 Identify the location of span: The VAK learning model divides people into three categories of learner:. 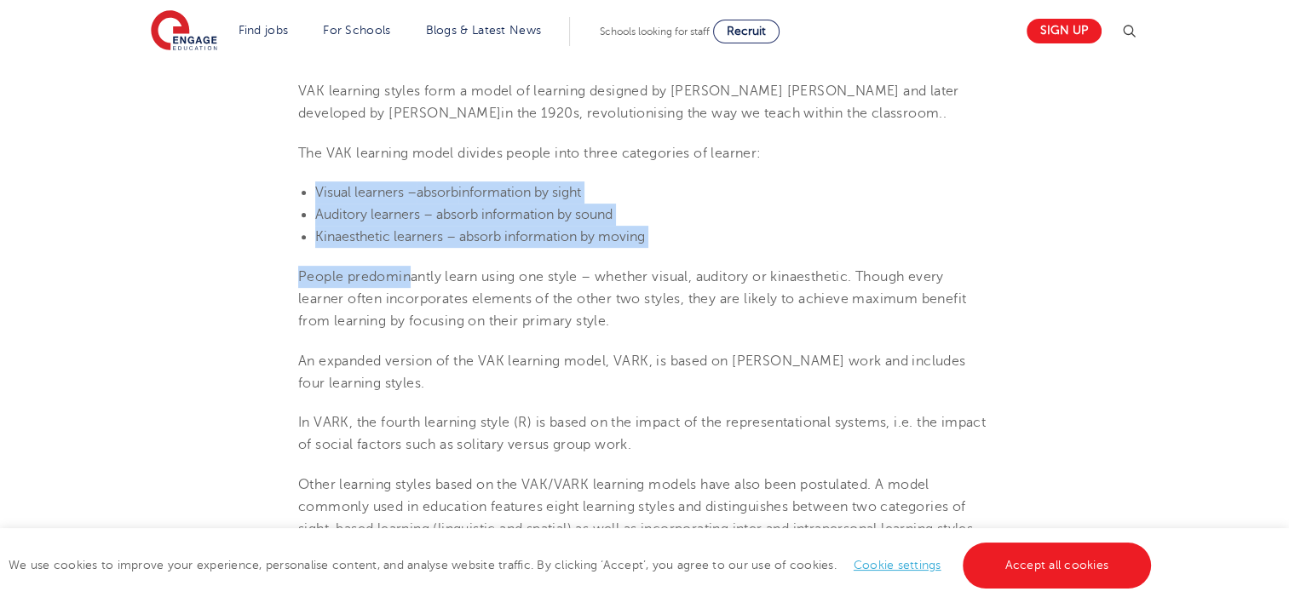
(529, 153).